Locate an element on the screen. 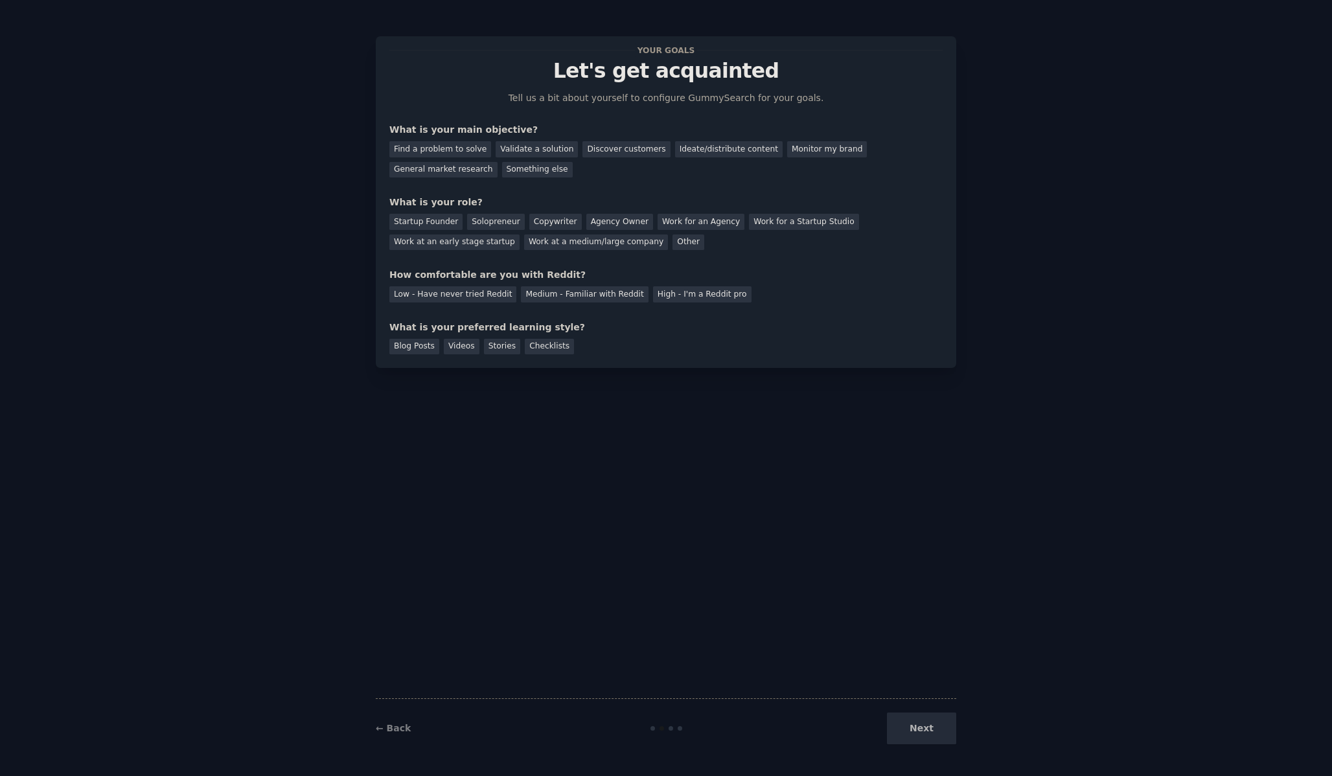  div: Checklists is located at coordinates (549, 347).